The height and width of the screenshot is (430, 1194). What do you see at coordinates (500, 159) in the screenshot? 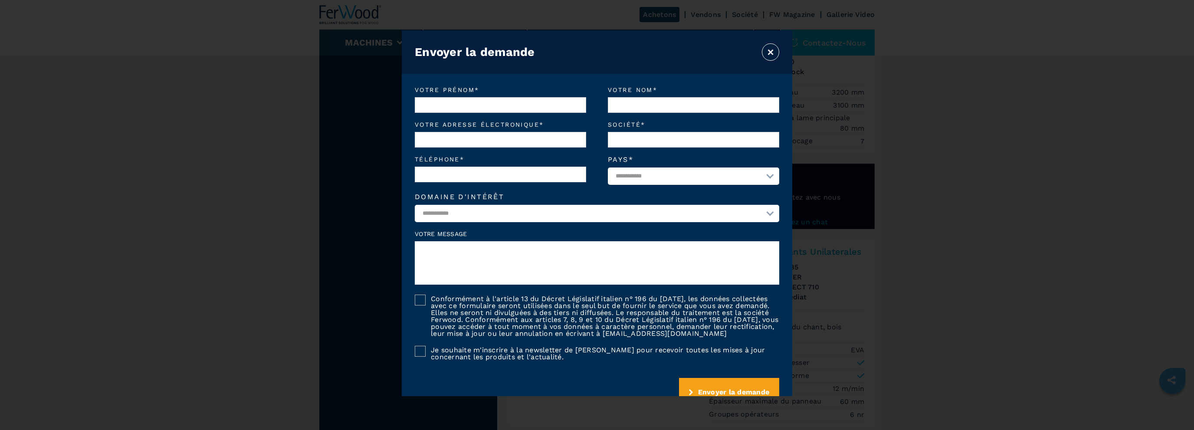
I see `em: Téléphone` at bounding box center [500, 159].